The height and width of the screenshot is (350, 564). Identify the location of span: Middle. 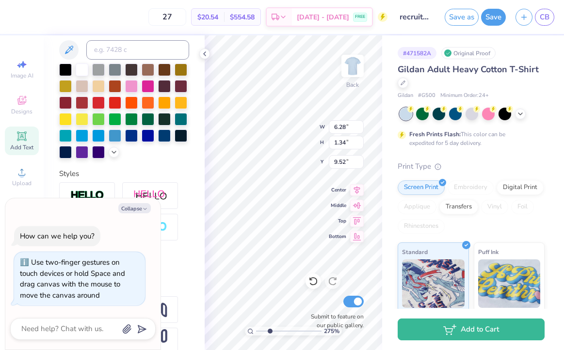
(338, 206).